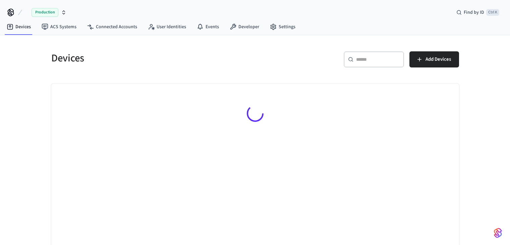  Describe the element at coordinates (167, 27) in the screenshot. I see `a: User Identities` at that location.